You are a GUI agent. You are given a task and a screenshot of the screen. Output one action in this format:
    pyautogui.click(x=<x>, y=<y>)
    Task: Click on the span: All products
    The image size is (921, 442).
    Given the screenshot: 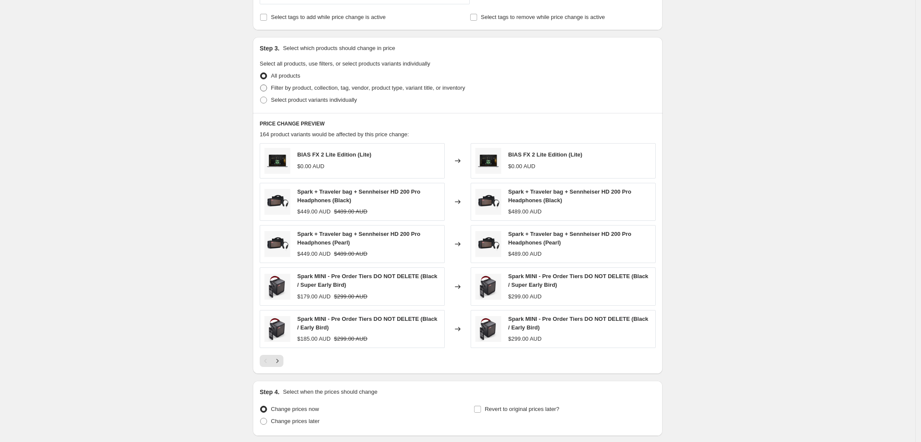 What is the action you would take?
    pyautogui.click(x=286, y=76)
    